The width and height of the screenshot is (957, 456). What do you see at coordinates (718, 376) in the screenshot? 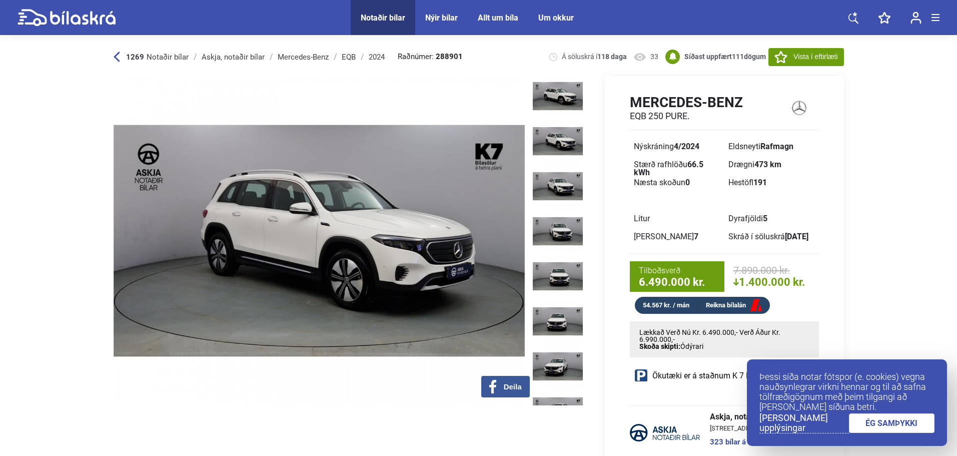
I see `span: Ökutæki er á staðnum K 7 Krókháls 7` at bounding box center [718, 376].